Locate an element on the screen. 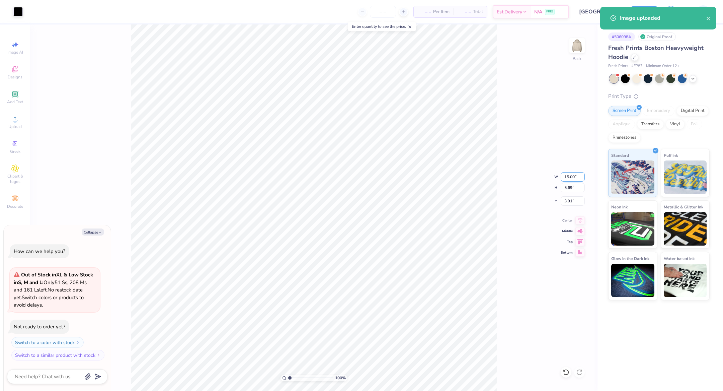 The width and height of the screenshot is (723, 391). div: Applique is located at coordinates (621, 124).